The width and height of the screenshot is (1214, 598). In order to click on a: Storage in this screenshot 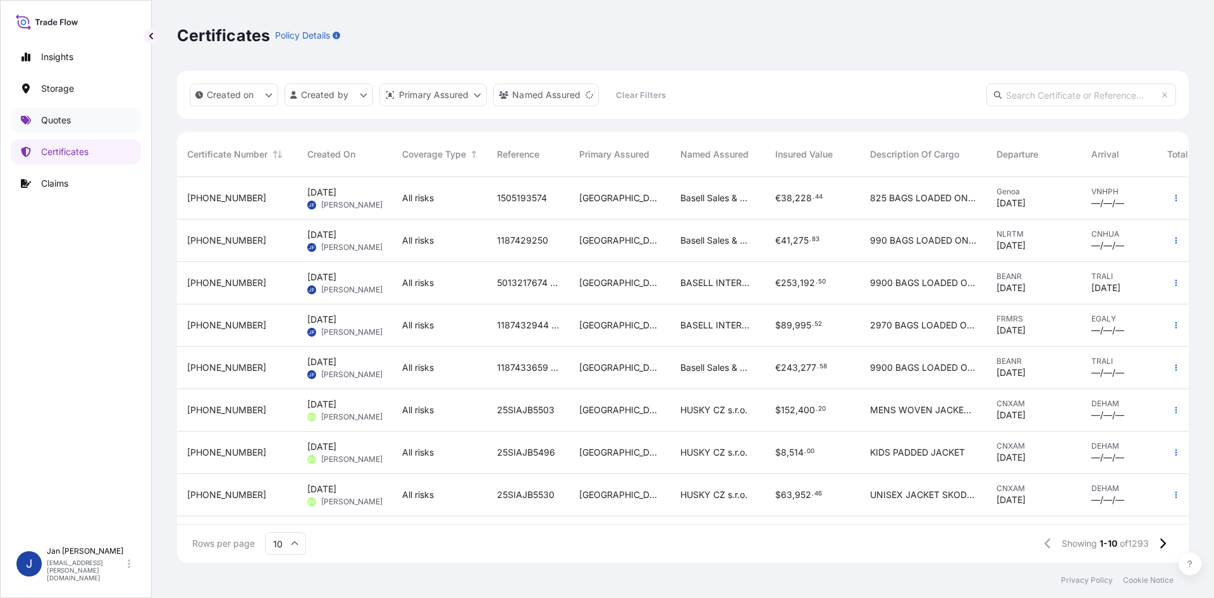, I will do `click(76, 89)`.